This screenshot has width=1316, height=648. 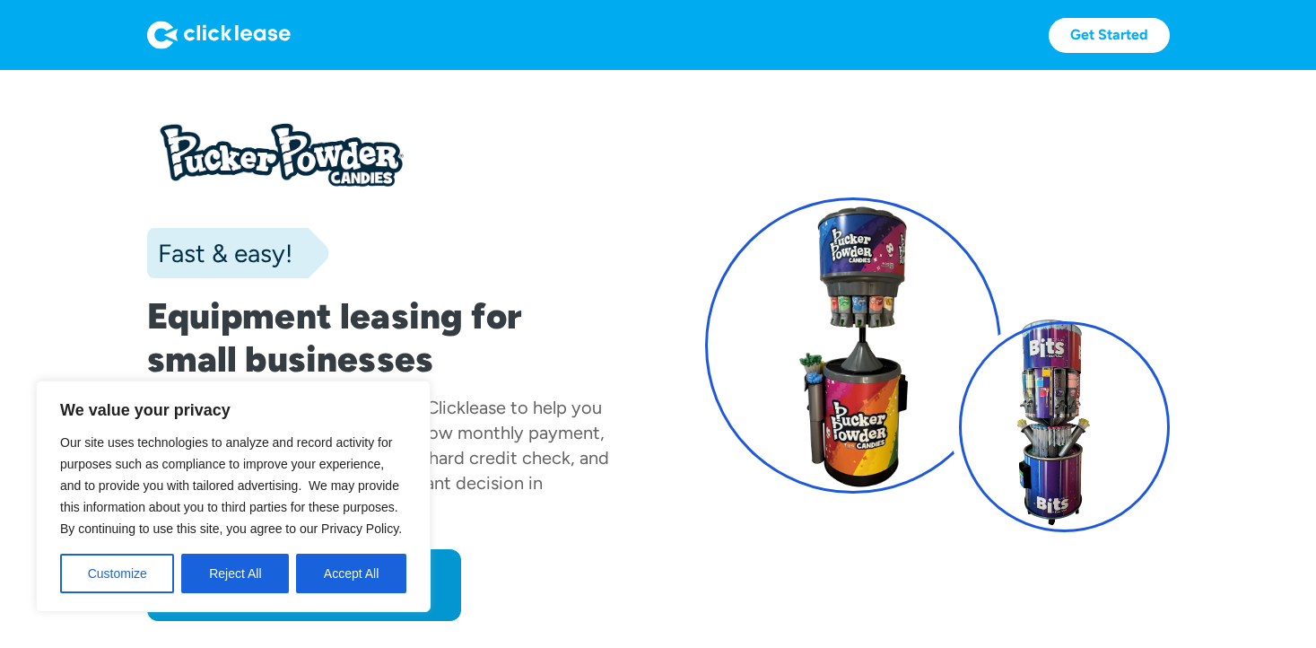 What do you see at coordinates (117, 573) in the screenshot?
I see `button: Customize` at bounding box center [117, 573].